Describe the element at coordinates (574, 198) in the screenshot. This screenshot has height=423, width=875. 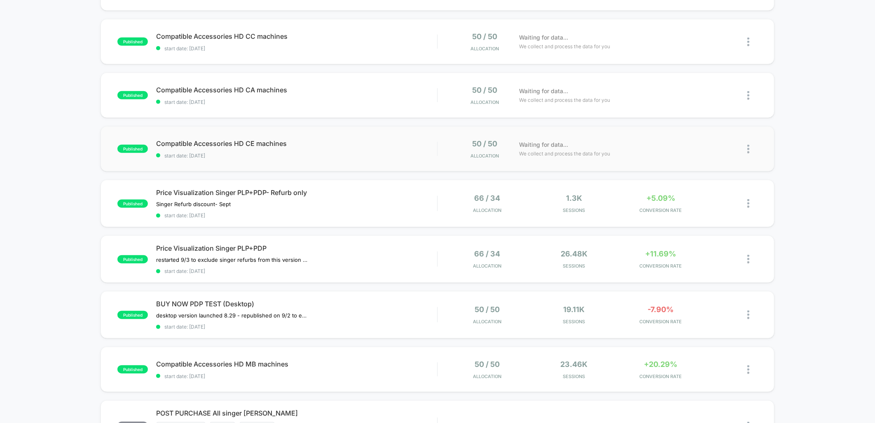
I see `span: 1.3k` at that location.